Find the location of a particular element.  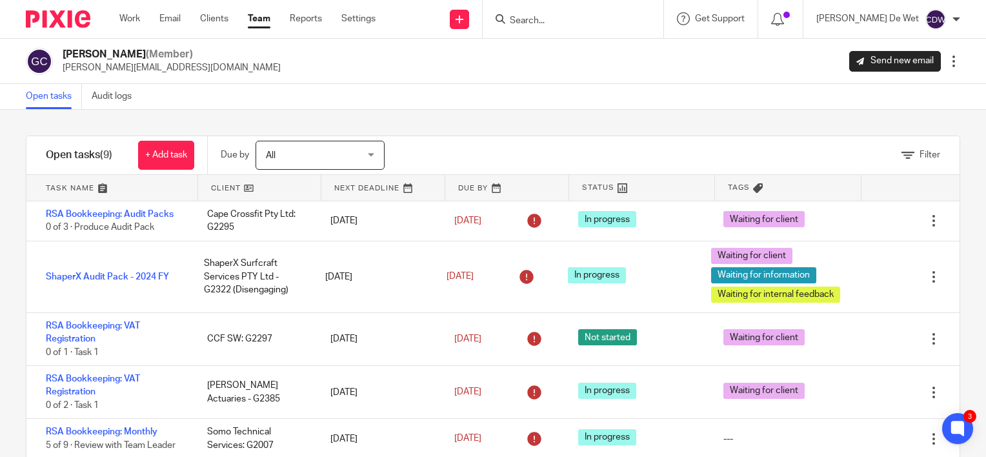

img: Pixie is located at coordinates (58, 19).